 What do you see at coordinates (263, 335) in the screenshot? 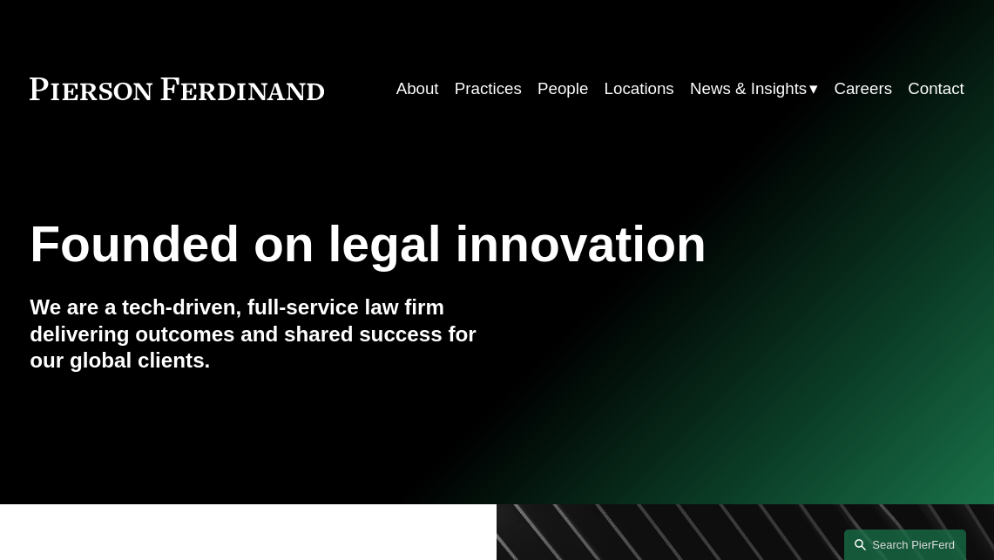
I see `h4: We are a tech-driven, full-service law firm delivering outcomes and shared success for our global...` at bounding box center [263, 335].